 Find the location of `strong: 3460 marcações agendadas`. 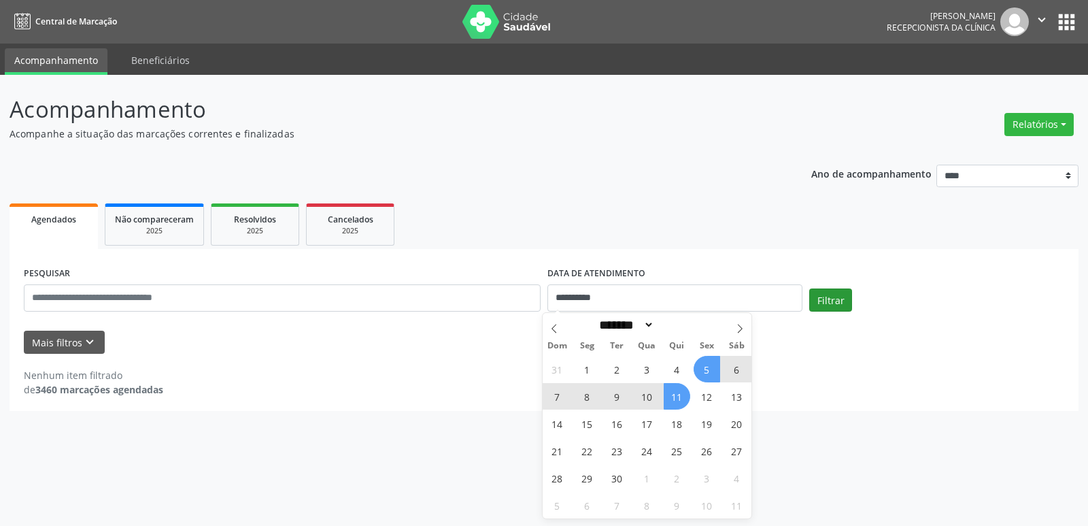

strong: 3460 marcações agendadas is located at coordinates (99, 389).